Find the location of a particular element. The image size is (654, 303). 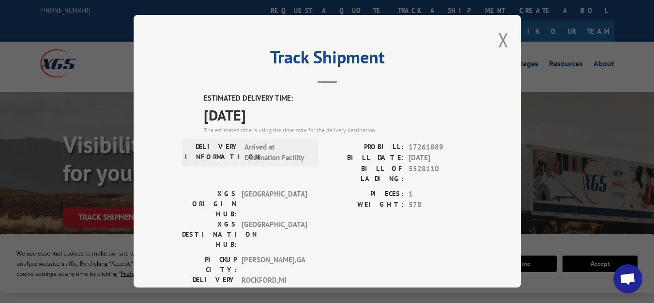

label: PIECES: is located at coordinates (366, 194).